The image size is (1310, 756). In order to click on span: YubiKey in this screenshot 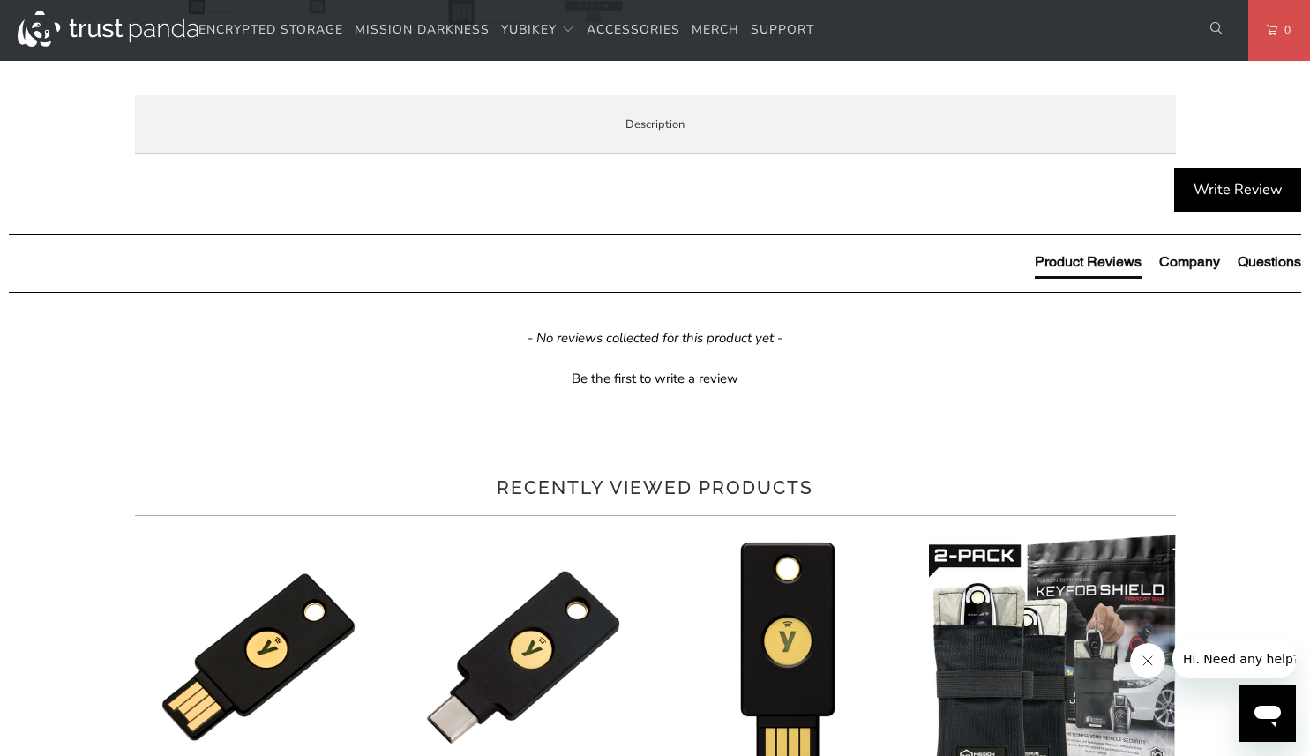, I will do `click(529, 29)`.